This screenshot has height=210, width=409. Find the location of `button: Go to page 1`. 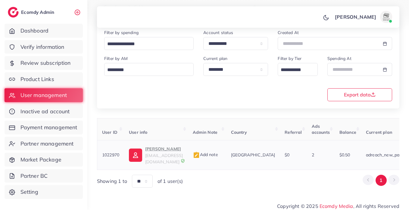

button: Go to page 1 is located at coordinates (381, 180).